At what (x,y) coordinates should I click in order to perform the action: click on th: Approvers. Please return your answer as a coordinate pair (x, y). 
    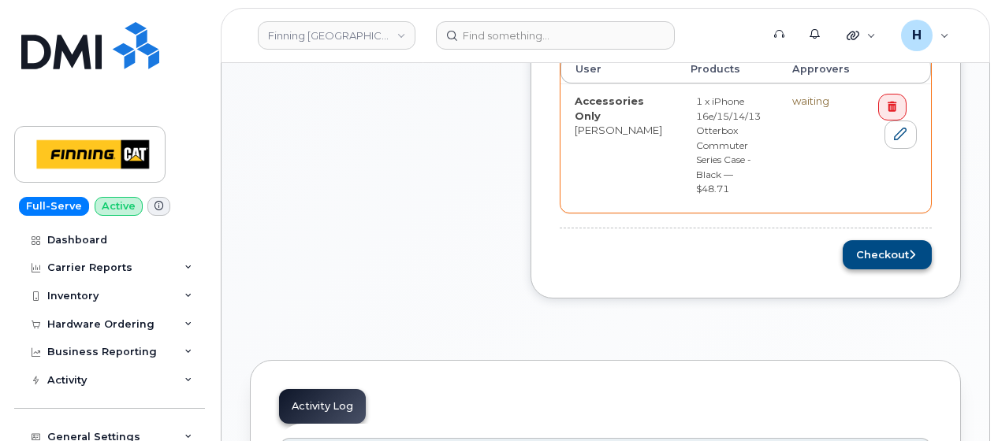
    Looking at the image, I should click on (820, 69).